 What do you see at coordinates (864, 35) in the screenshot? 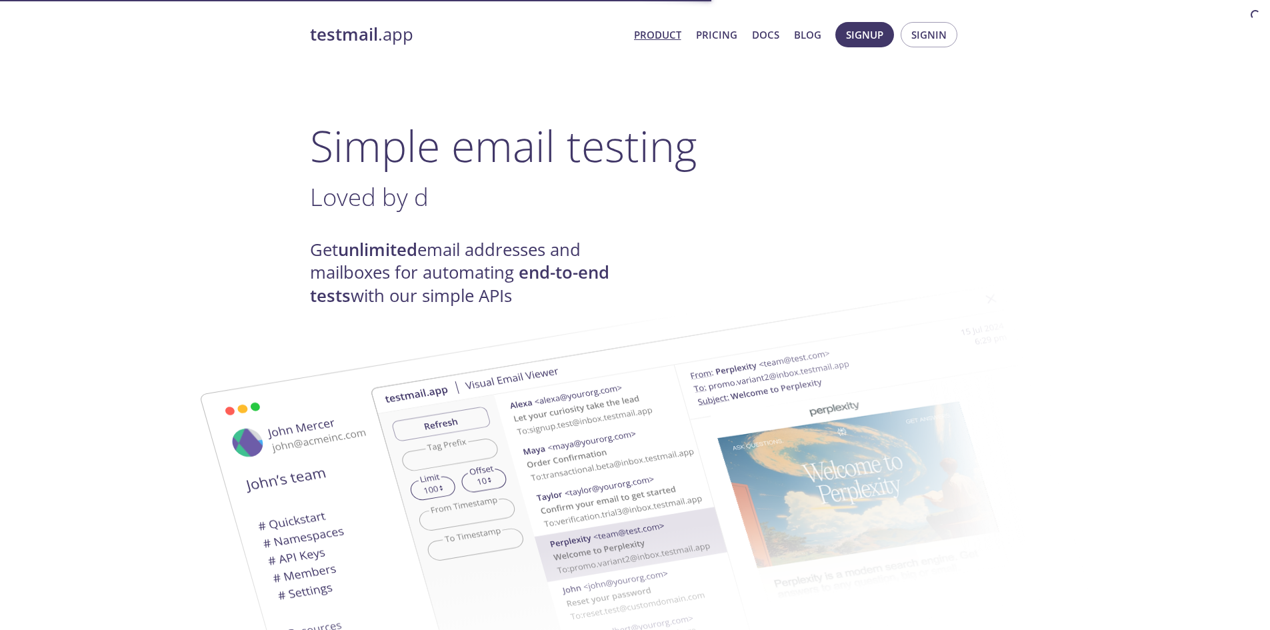
I see `span: Signup` at bounding box center [864, 35].